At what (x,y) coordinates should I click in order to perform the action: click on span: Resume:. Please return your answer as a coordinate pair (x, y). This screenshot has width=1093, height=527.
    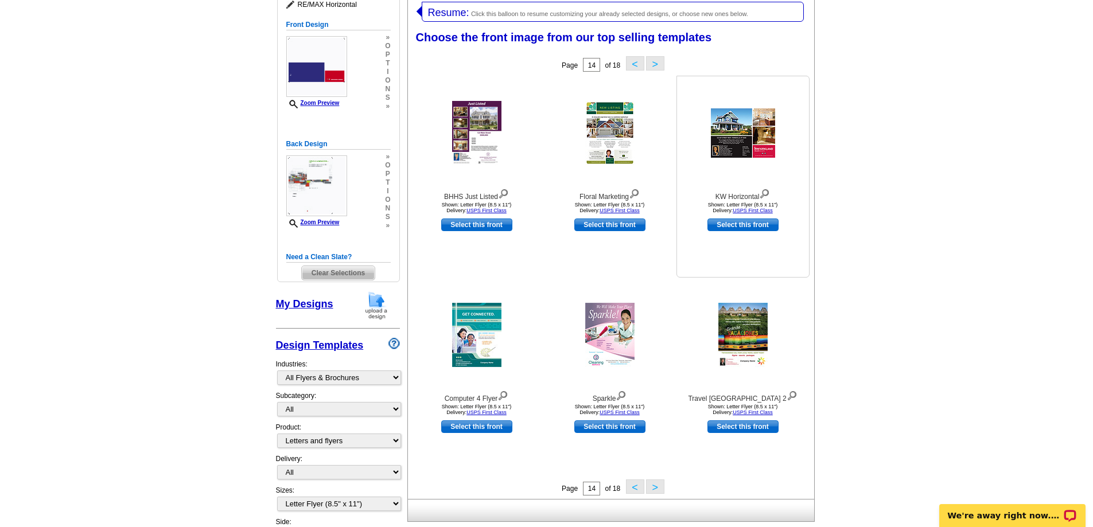
    Looking at the image, I should click on (449, 13).